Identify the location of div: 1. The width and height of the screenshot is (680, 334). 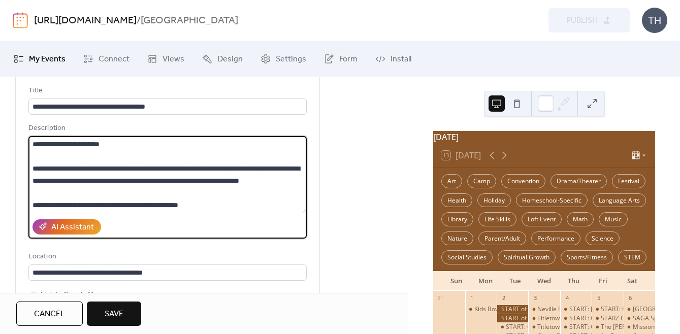
(472, 298).